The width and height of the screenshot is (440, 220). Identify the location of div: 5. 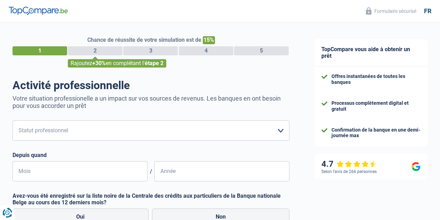
(262, 51).